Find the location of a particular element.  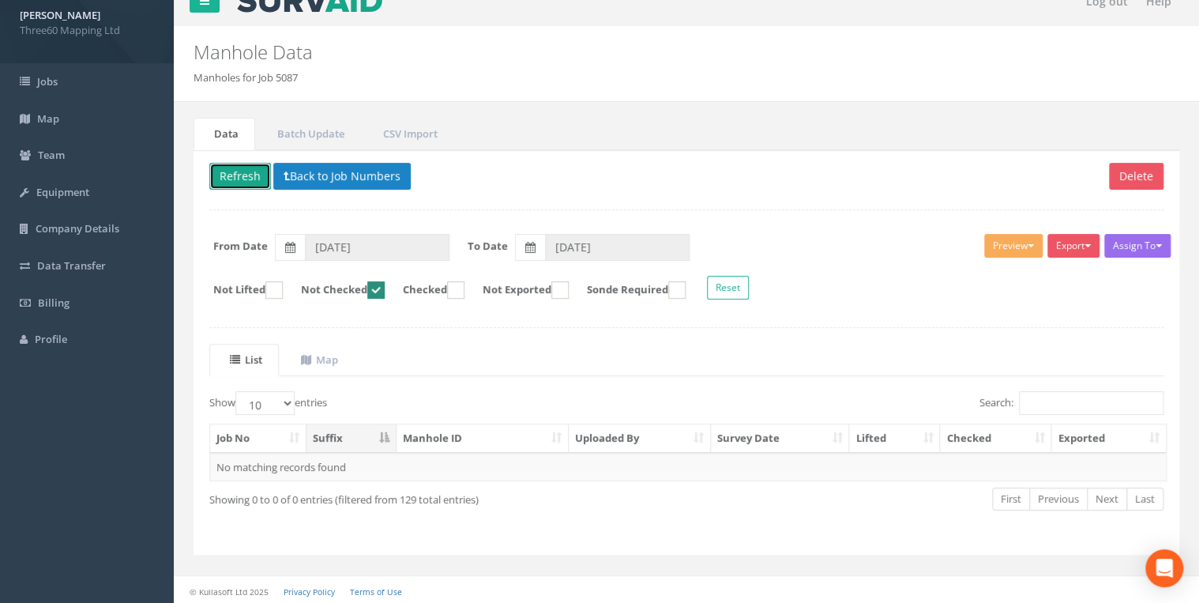

span: Profile is located at coordinates (51, 339).